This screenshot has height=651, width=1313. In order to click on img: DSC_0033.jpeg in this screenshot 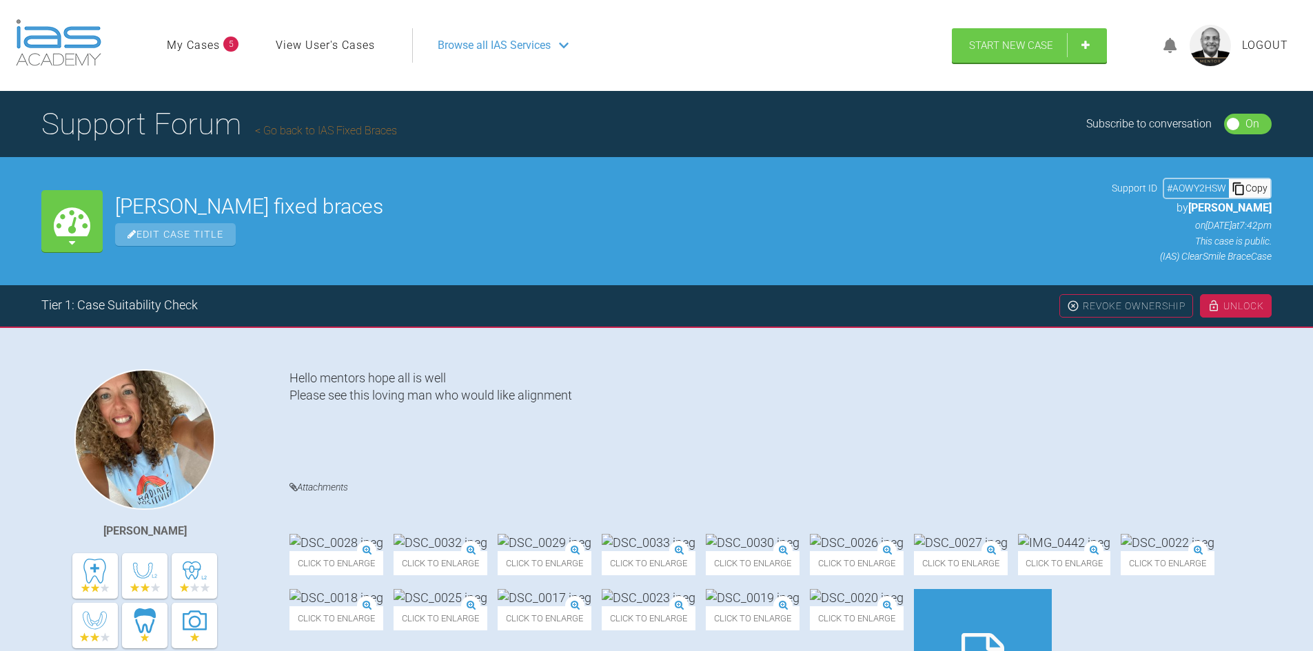, I will do `click(648, 542)`.